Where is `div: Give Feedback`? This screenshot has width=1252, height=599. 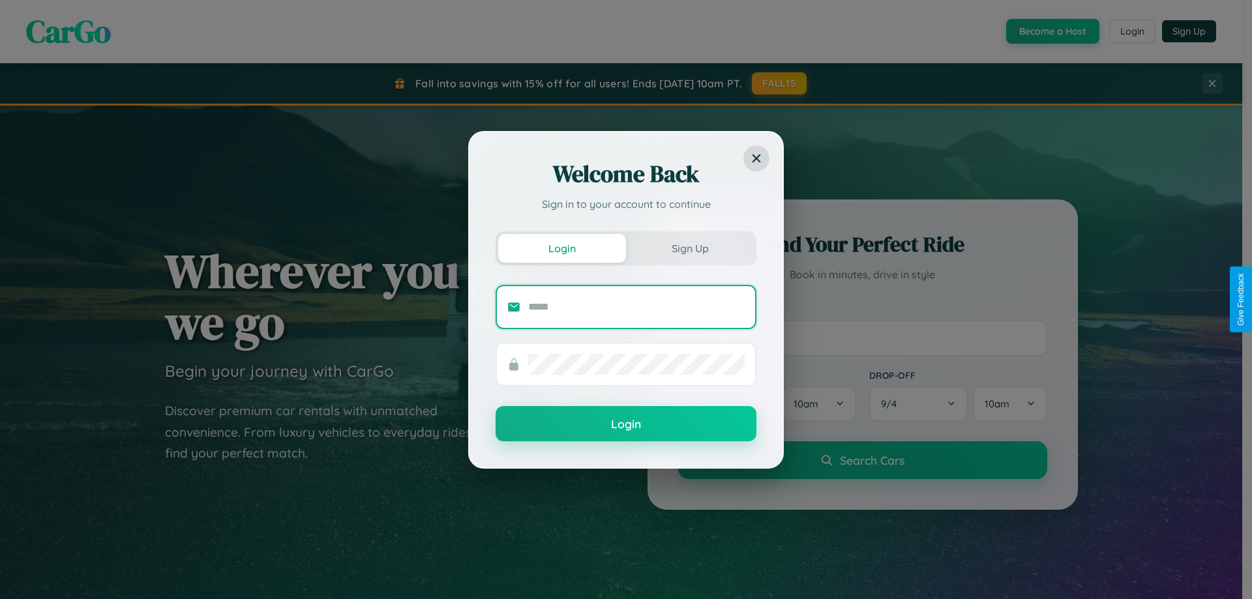
div: Give Feedback is located at coordinates (1241, 299).